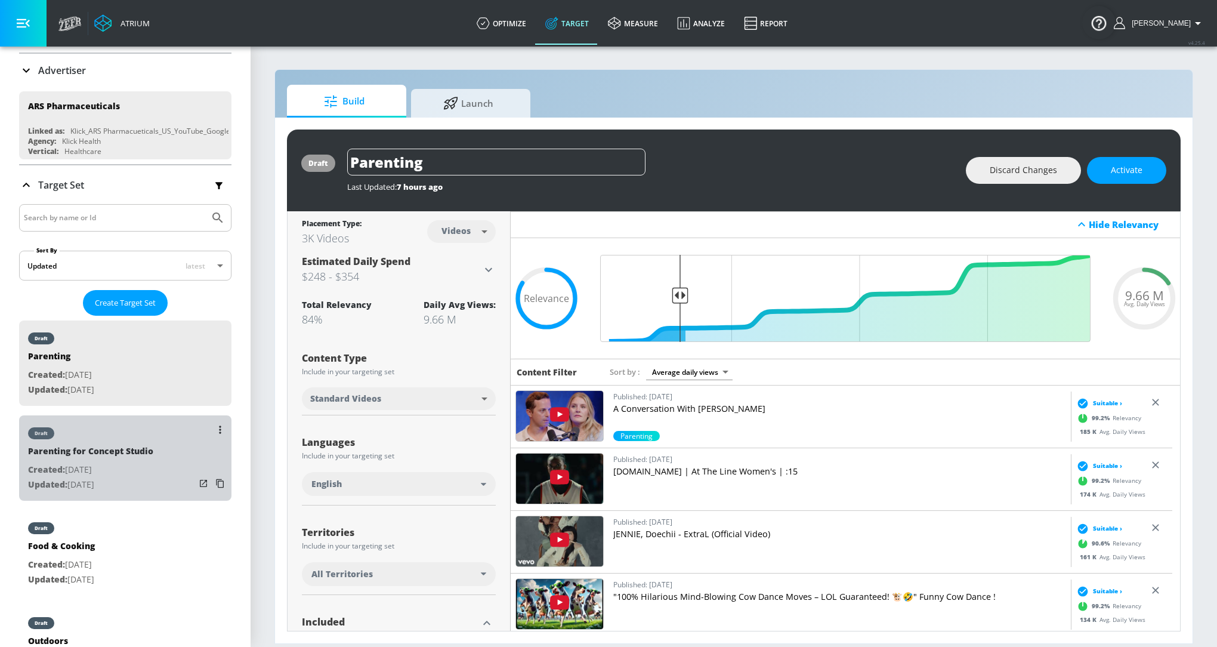 The image size is (1217, 647). I want to click on div: Vertical:, so click(43, 151).